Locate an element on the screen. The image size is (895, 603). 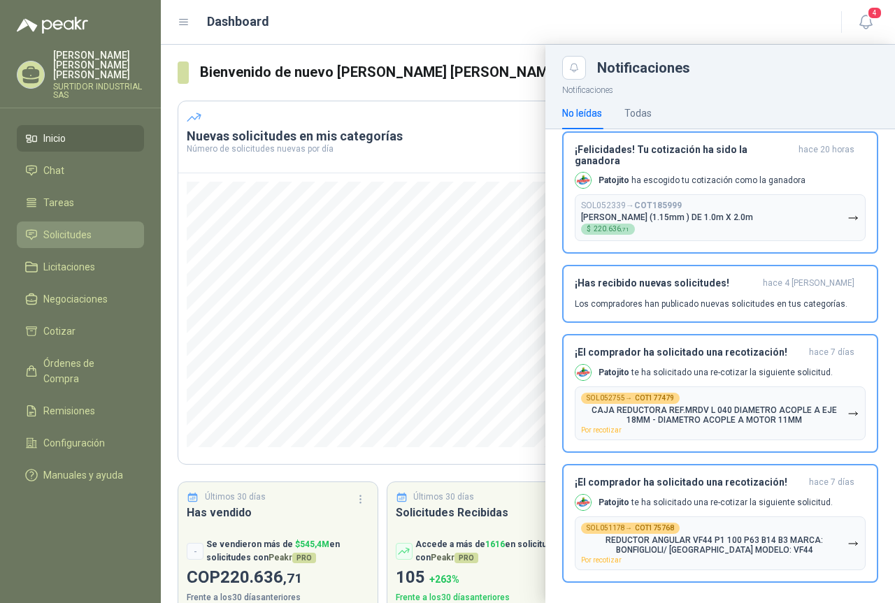
p: ha escogido tu cotización como la ganadora is located at coordinates (702, 180).